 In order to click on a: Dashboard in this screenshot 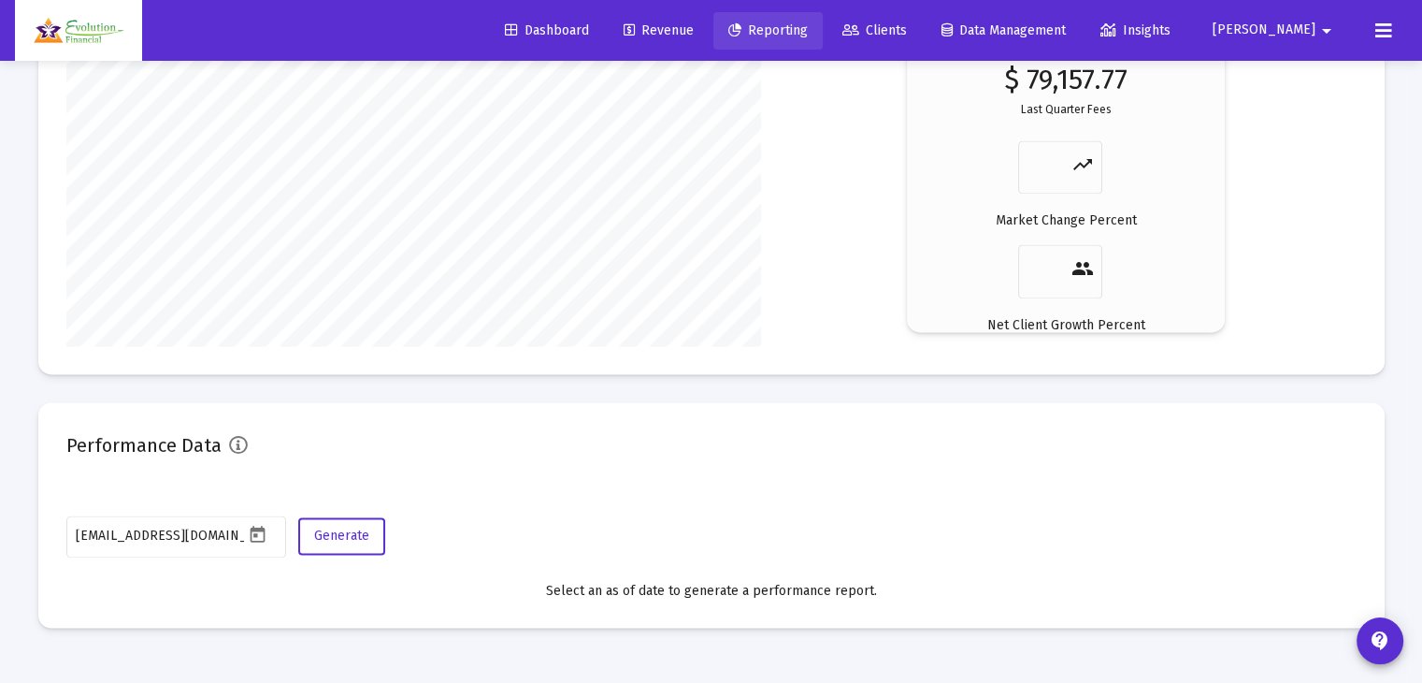, I will do `click(547, 31)`.